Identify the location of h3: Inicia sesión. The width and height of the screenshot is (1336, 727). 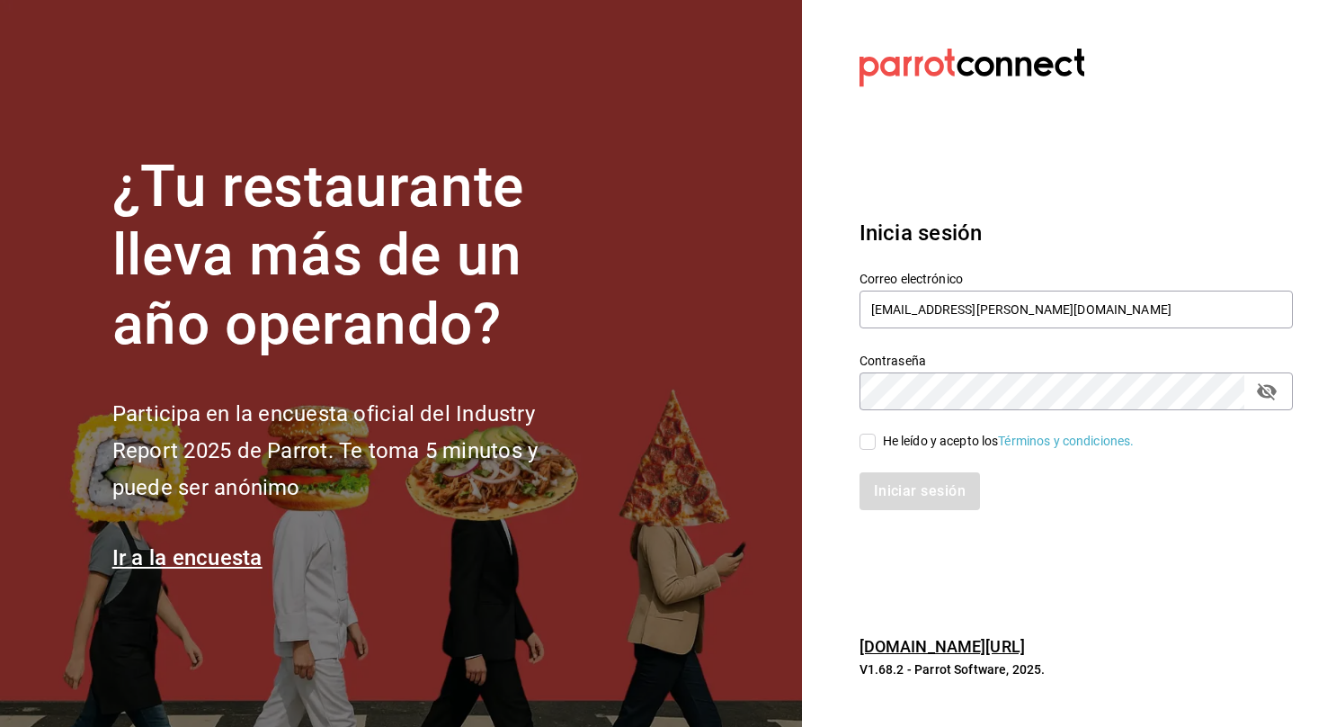
(1076, 233).